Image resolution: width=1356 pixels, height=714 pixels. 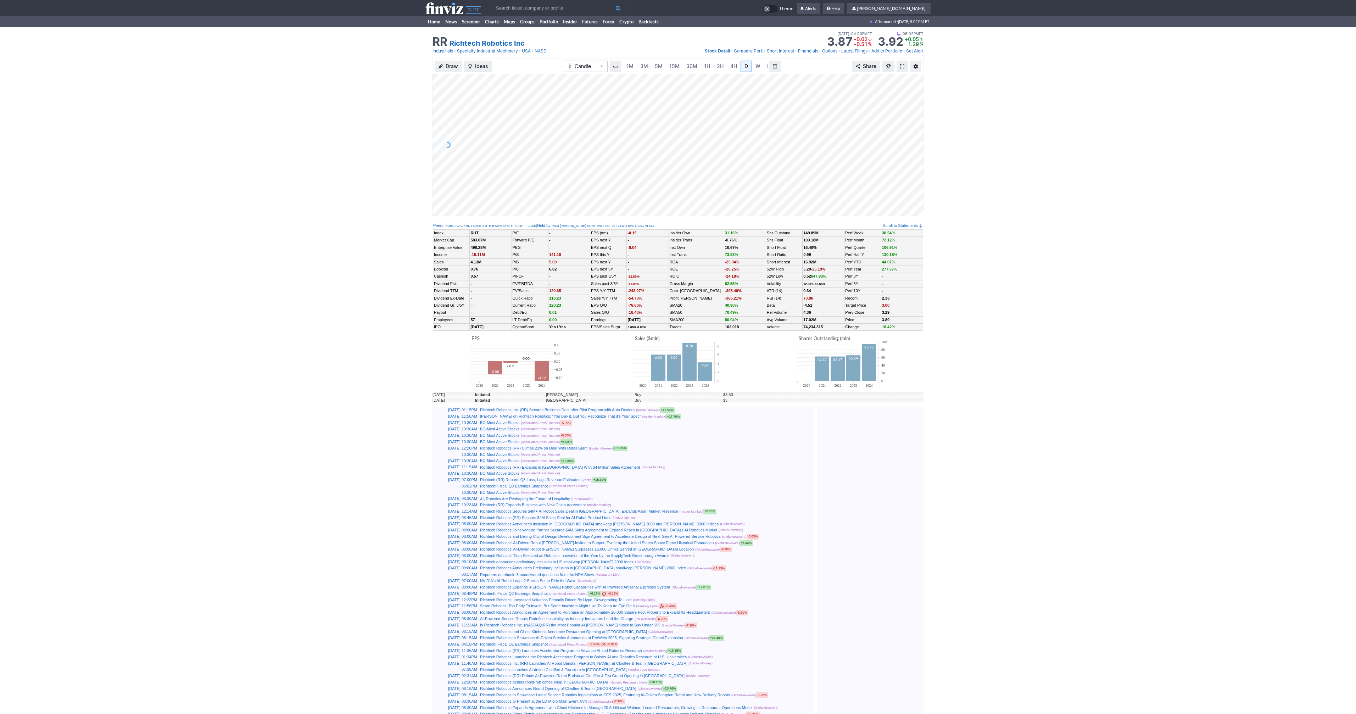 What do you see at coordinates (696, 247) in the screenshot?
I see `td: Inst Own` at bounding box center [696, 247].